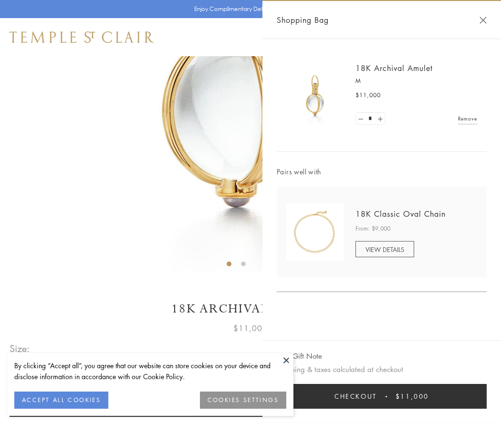 The height and width of the screenshot is (423, 501). What do you see at coordinates (381, 397) in the screenshot?
I see `button: Checkout $11,000` at bounding box center [381, 397].